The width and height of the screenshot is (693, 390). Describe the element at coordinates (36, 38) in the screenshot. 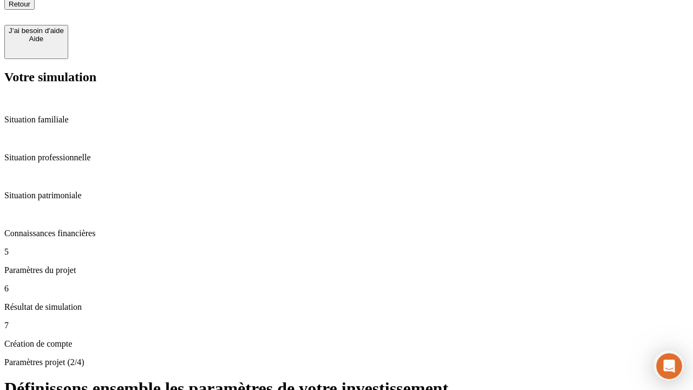

I see `div: Aide` at that location.